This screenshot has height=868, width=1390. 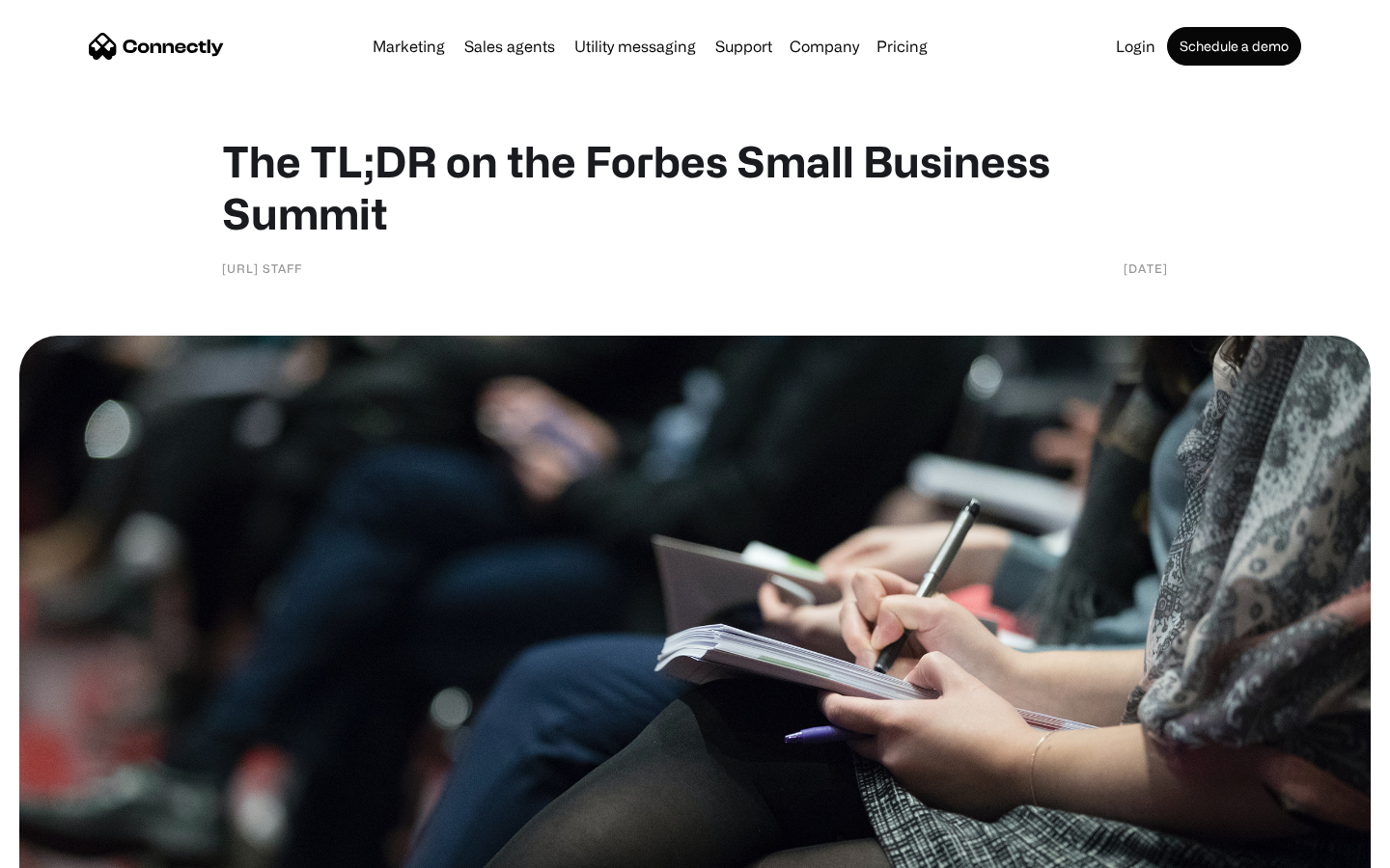 What do you see at coordinates (68, 848) in the screenshot?
I see `aside: Language selected: English` at bounding box center [68, 848].